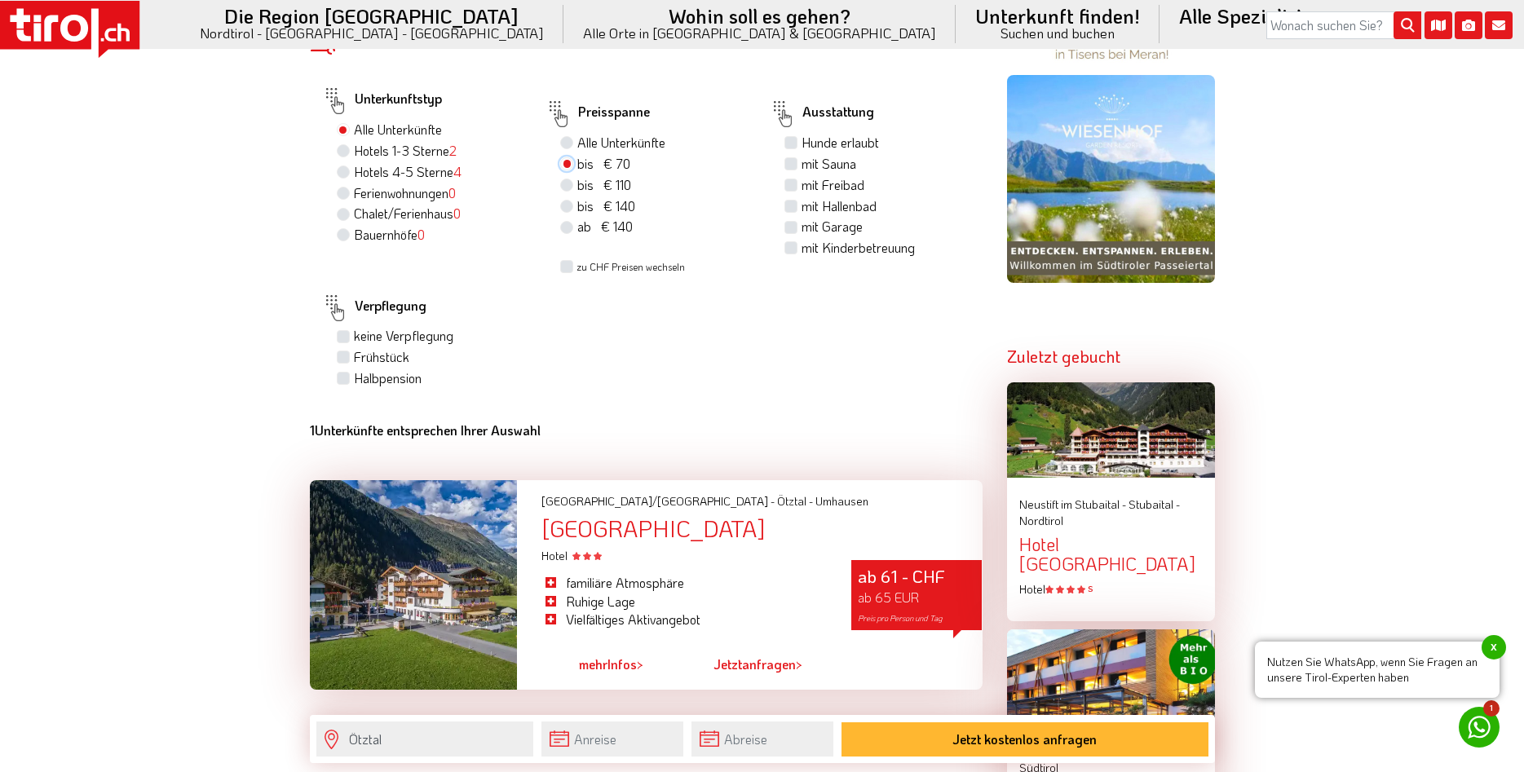 This screenshot has width=1524, height=772. Describe the element at coordinates (1041, 520) in the screenshot. I see `span: Nordtirol` at that location.